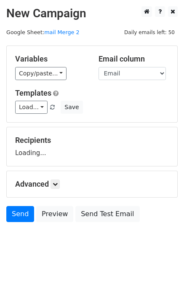  I want to click on a: Load..., so click(31, 107).